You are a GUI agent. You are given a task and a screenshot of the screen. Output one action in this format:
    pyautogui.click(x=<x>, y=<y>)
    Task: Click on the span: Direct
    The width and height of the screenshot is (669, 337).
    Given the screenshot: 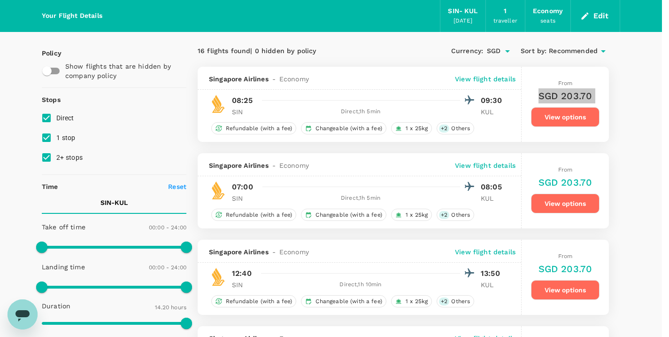 What is the action you would take?
    pyautogui.click(x=65, y=118)
    